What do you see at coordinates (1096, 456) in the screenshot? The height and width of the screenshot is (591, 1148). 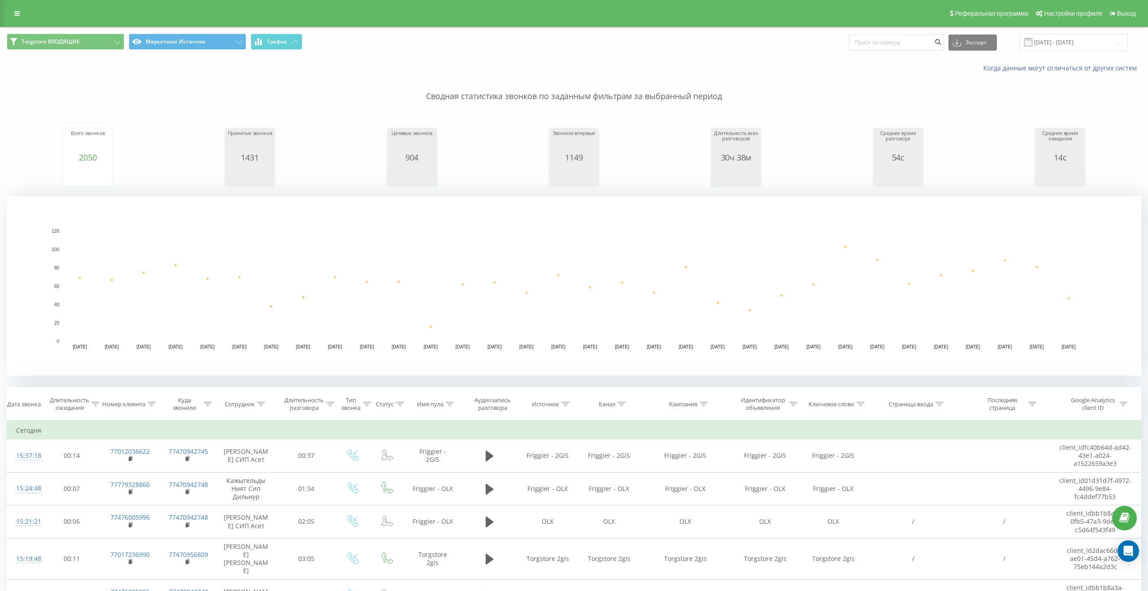 I see `td: client_id fc40b64d-ad42-43e1-a024-a1522659a3e3` at bounding box center [1096, 456].